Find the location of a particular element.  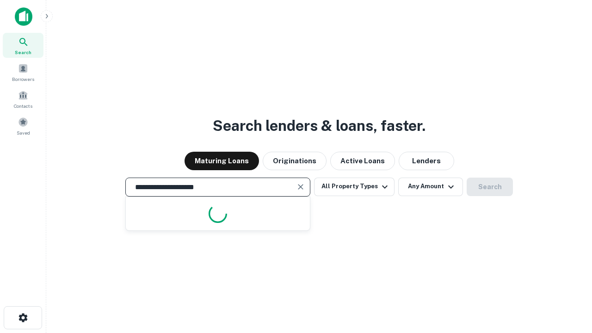

h3: Search lenders & loans, faster. is located at coordinates (319, 126).